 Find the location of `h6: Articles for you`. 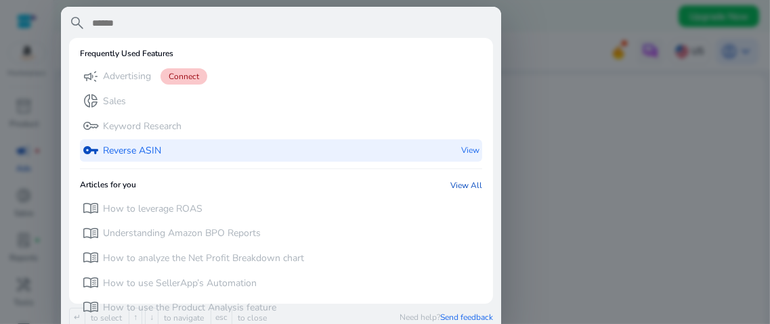

h6: Articles for you is located at coordinates (108, 186).